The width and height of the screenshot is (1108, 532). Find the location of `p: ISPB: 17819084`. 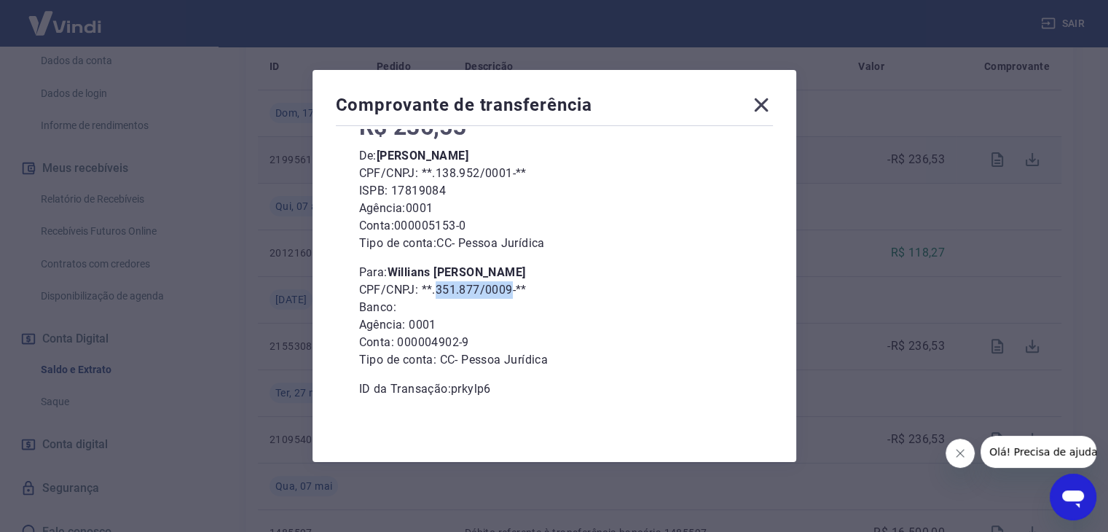

p: ISPB: 17819084 is located at coordinates (554, 191).